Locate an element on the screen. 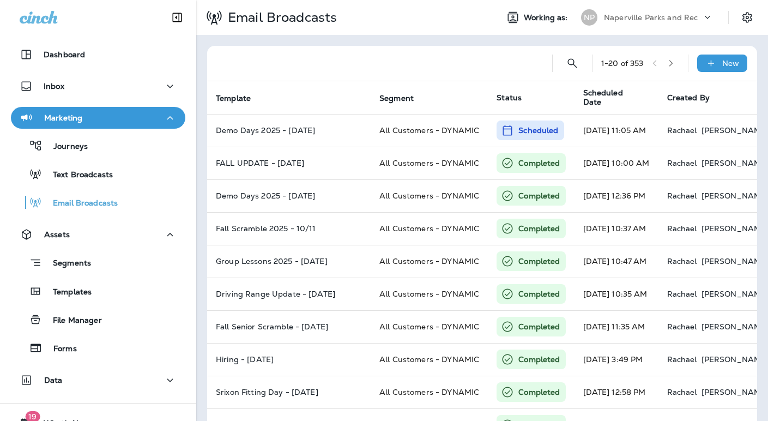 The height and width of the screenshot is (421, 768). span: Created By is located at coordinates (689, 98).